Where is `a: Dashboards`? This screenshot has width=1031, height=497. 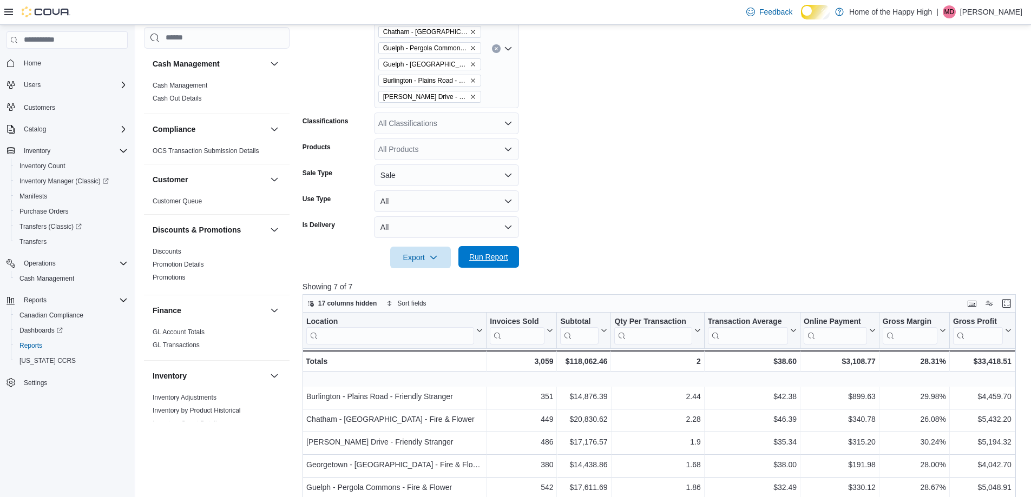
a: Dashboards is located at coordinates (41, 331).